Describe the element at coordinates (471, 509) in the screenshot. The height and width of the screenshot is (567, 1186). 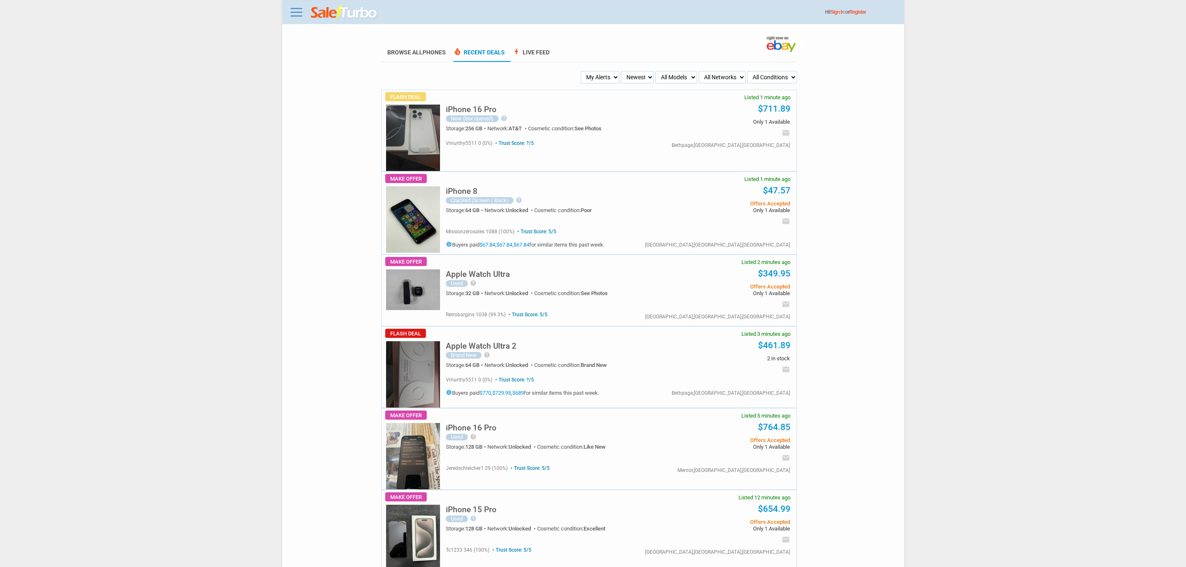
I see `h5: iPhone 15 Pro` at that location.